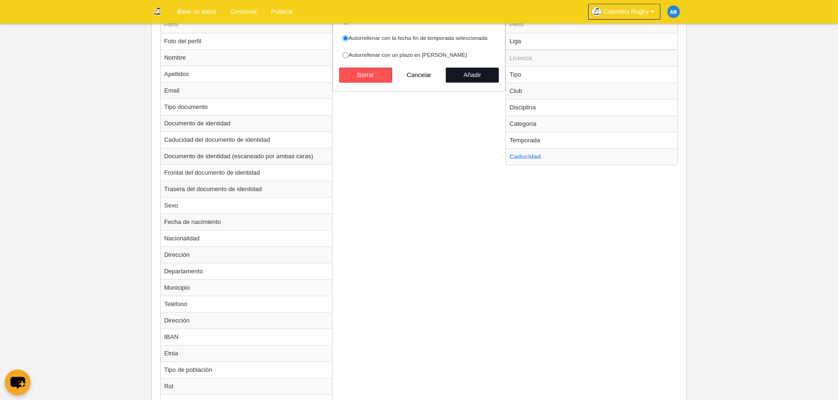 Image resolution: width=838 pixels, height=400 pixels. Describe the element at coordinates (592, 140) in the screenshot. I see `td: Temporada` at that location.